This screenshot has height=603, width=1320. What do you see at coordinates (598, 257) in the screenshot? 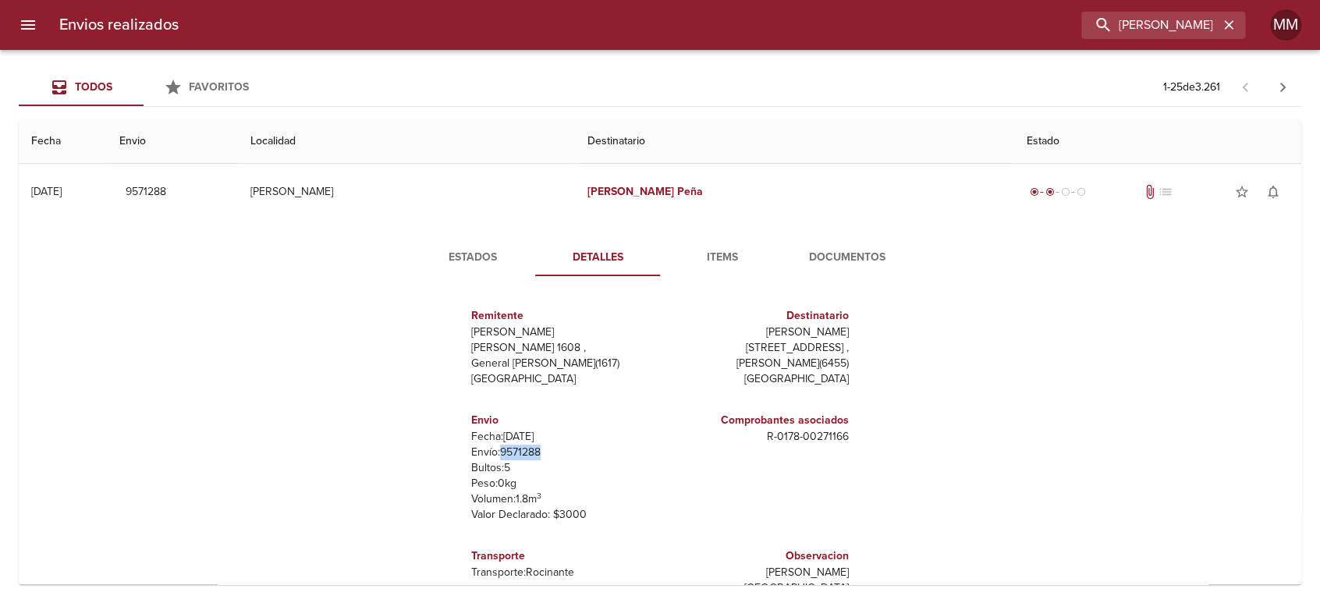
I see `span: Detalles` at bounding box center [598, 257].